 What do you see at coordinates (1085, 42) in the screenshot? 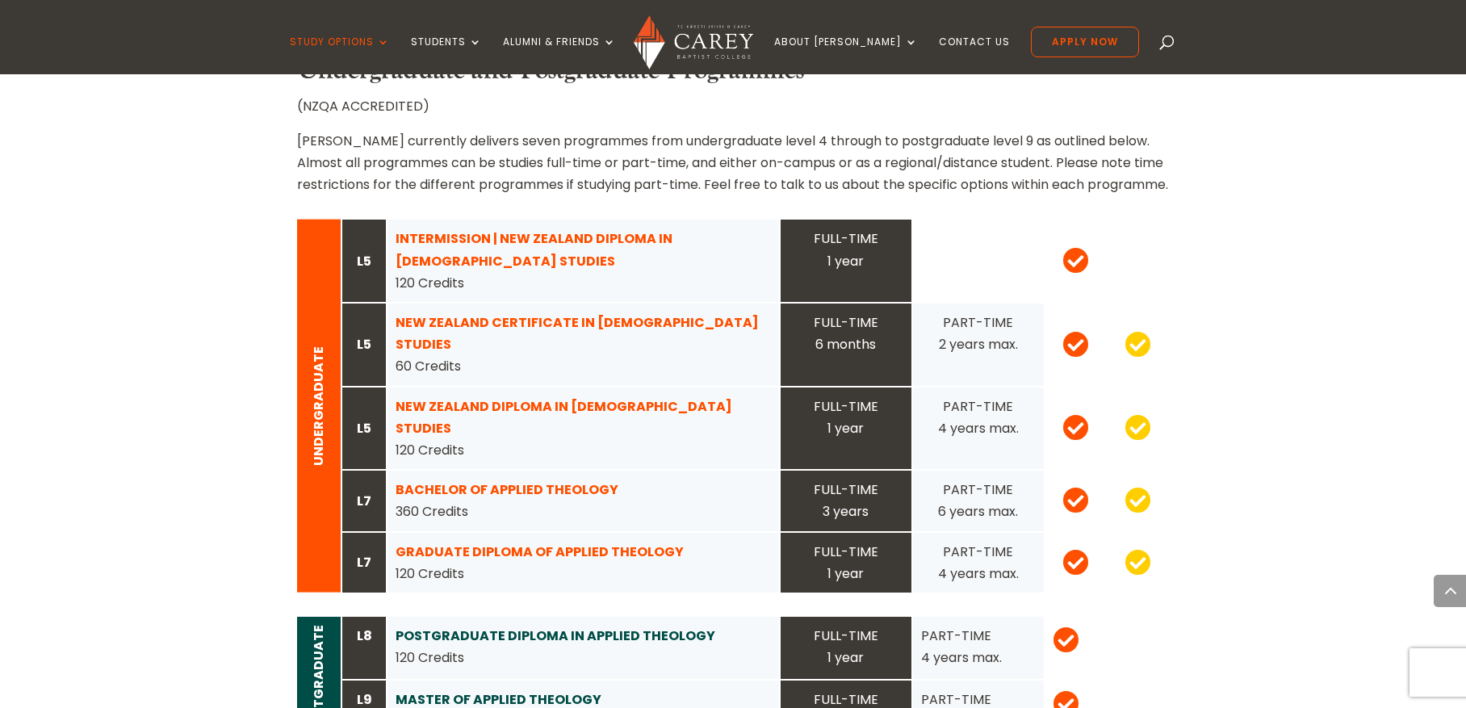
I see `a: Apply Now` at bounding box center [1085, 42].